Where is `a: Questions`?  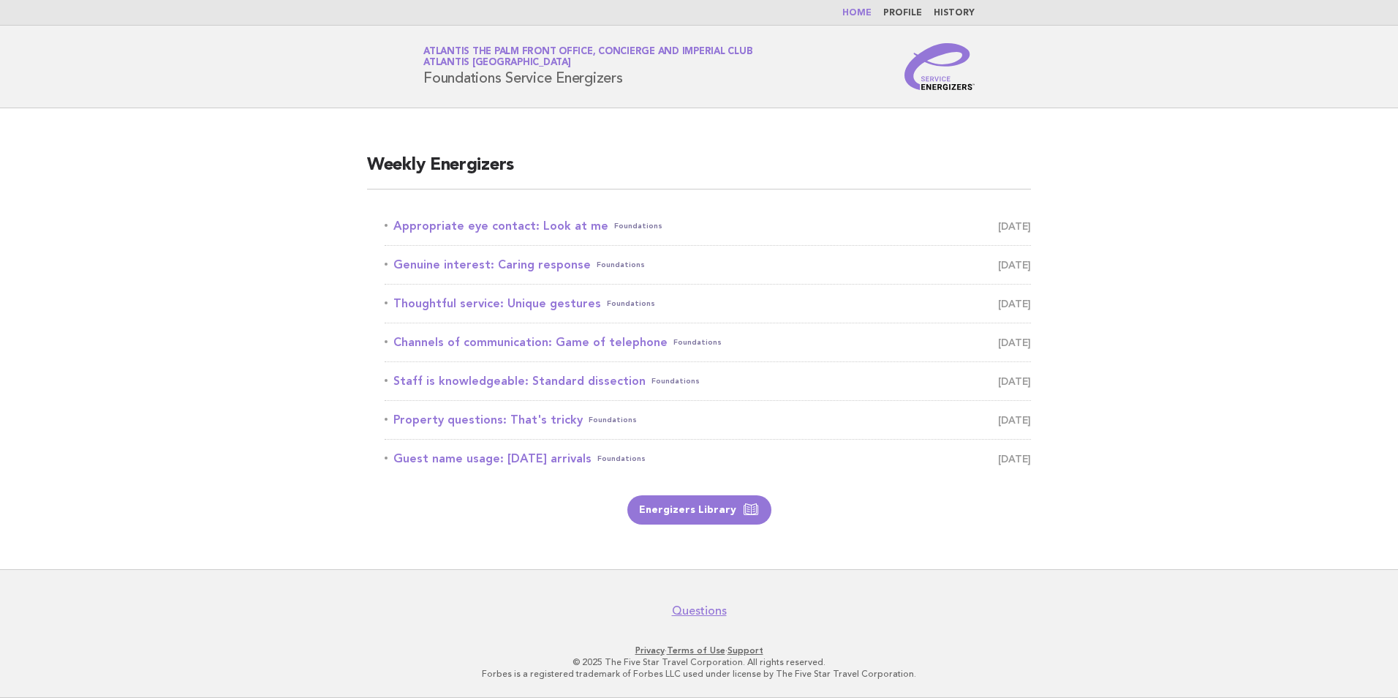 a: Questions is located at coordinates (699, 611).